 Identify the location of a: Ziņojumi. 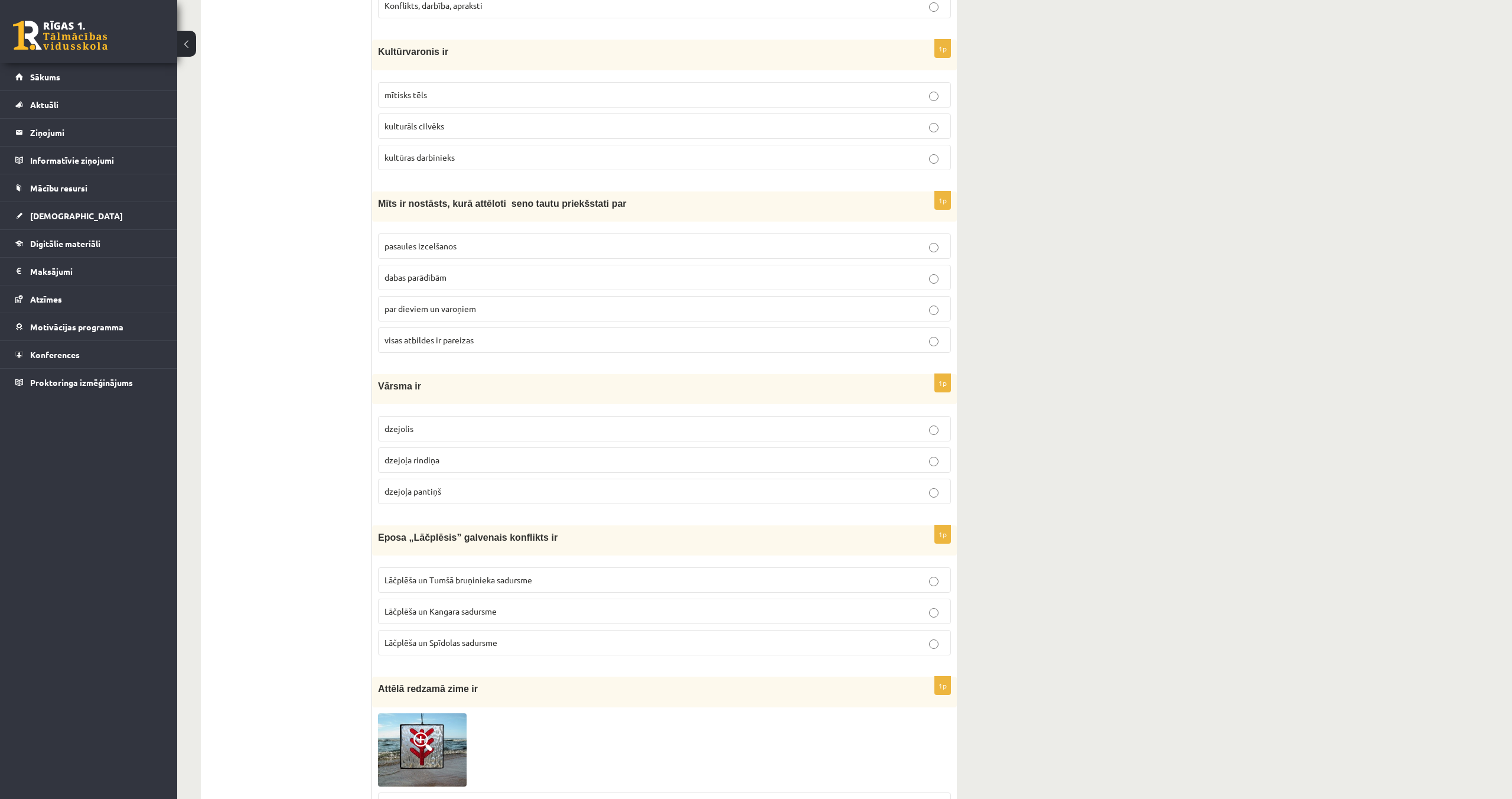
(89, 132).